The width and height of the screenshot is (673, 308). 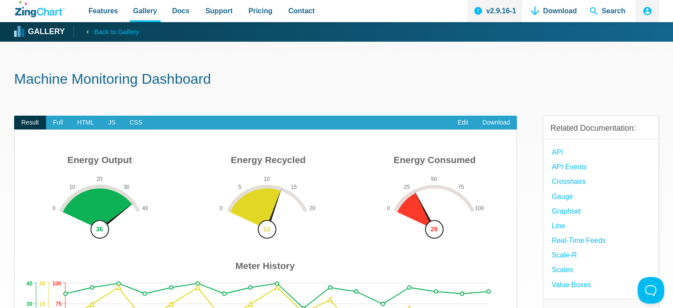 I want to click on a: Gauge, so click(x=562, y=196).